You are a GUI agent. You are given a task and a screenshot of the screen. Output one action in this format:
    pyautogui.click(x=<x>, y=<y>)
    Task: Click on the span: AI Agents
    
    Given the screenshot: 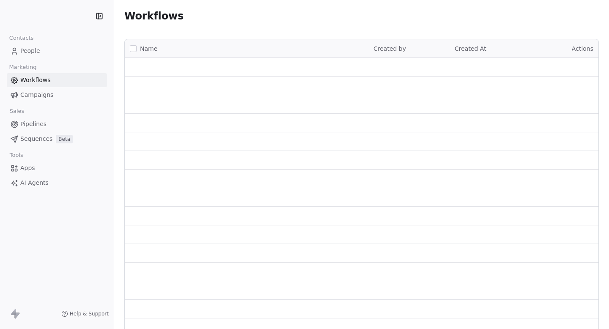 What is the action you would take?
    pyautogui.click(x=34, y=183)
    